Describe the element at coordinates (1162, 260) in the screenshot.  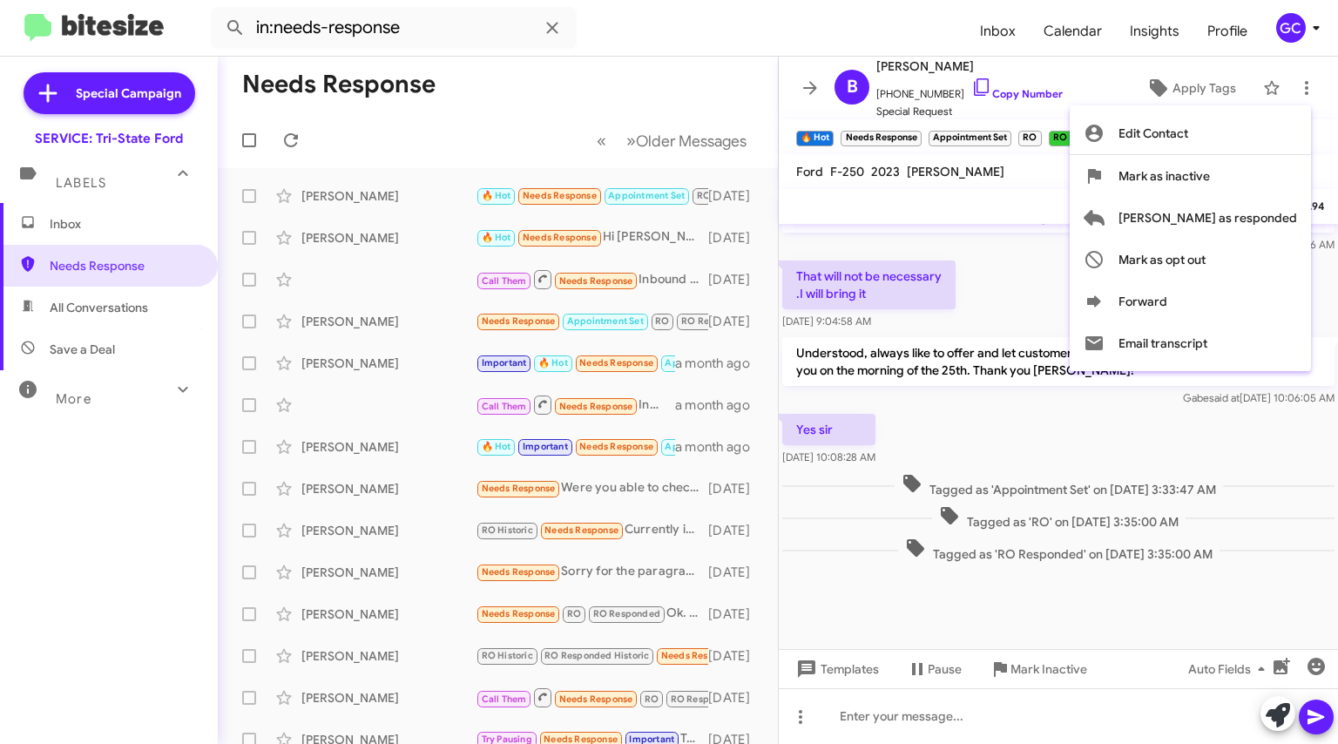
I see `span: Mark as opt out` at that location.